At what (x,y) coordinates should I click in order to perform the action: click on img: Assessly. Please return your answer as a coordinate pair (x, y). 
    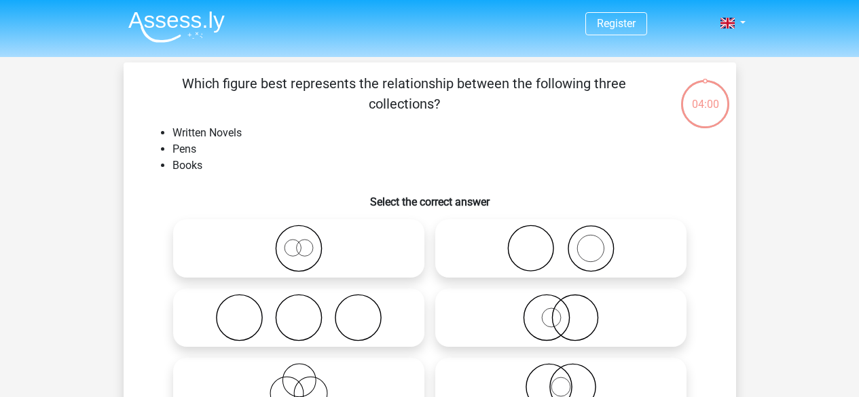
    Looking at the image, I should click on (177, 26).